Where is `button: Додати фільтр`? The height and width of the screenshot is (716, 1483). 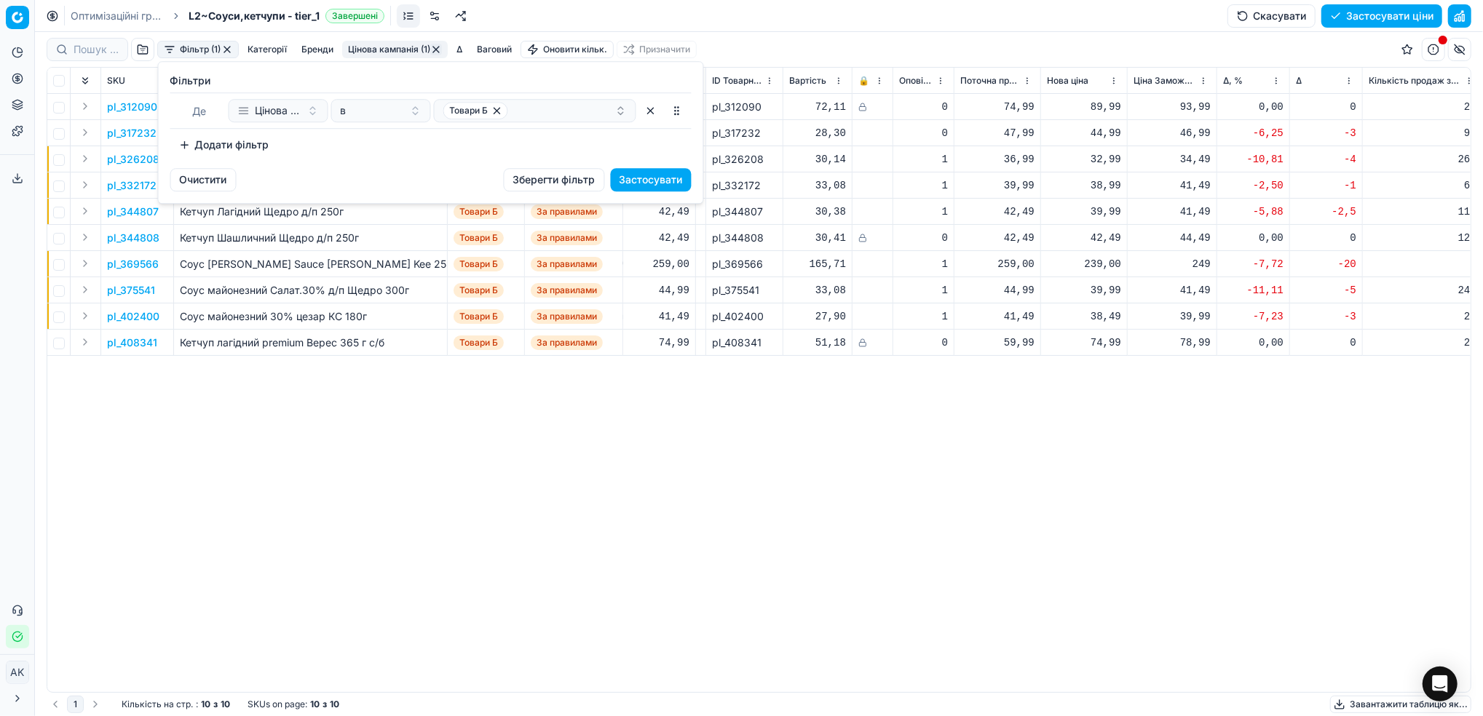 button: Додати фільтр is located at coordinates (224, 145).